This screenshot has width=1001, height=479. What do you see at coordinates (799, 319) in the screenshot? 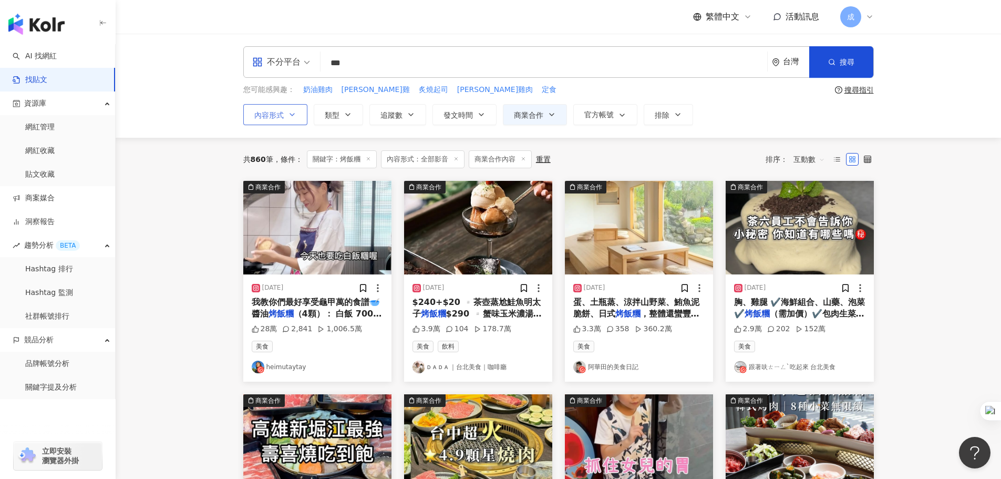
I see `span: （需加價）✔️包肉生菜（免費續）` at bounding box center [799, 319].